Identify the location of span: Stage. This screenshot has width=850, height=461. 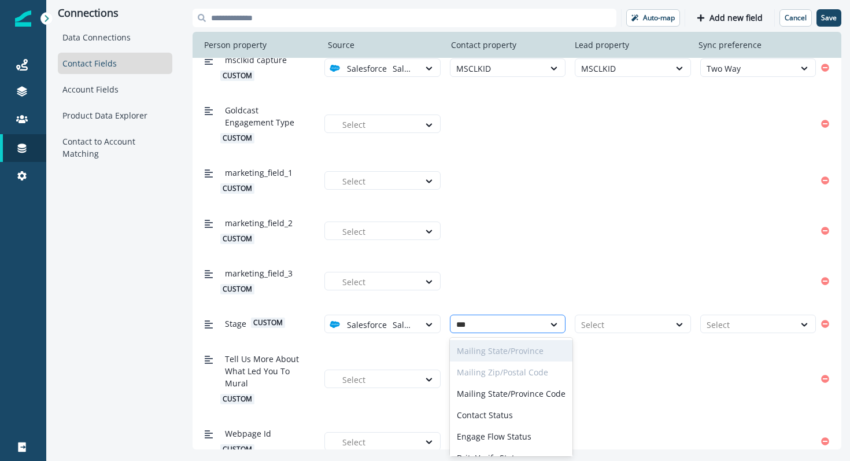
(235, 323).